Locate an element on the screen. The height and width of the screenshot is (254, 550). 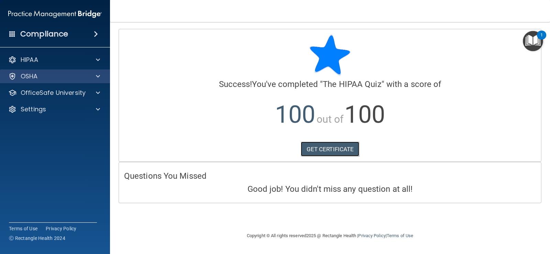
h4: Good job! You didn't miss any question at all! is located at coordinates (330, 189).